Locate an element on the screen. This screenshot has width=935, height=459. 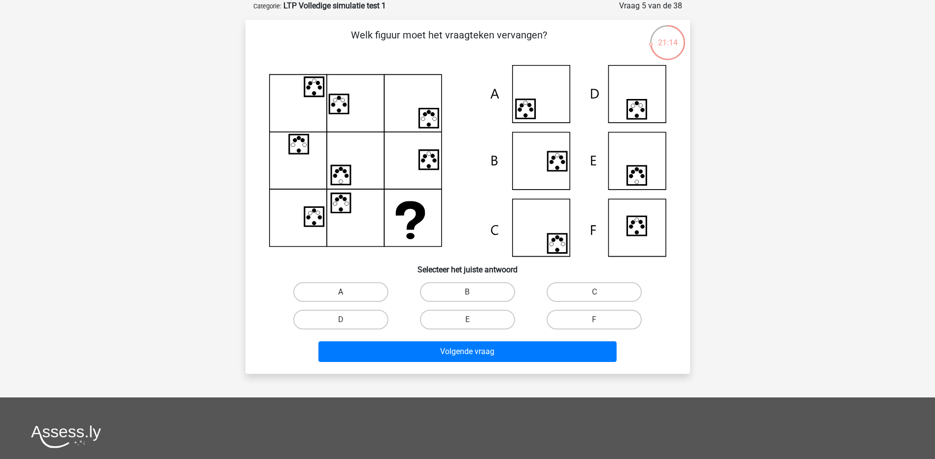
label: F is located at coordinates (594, 320).